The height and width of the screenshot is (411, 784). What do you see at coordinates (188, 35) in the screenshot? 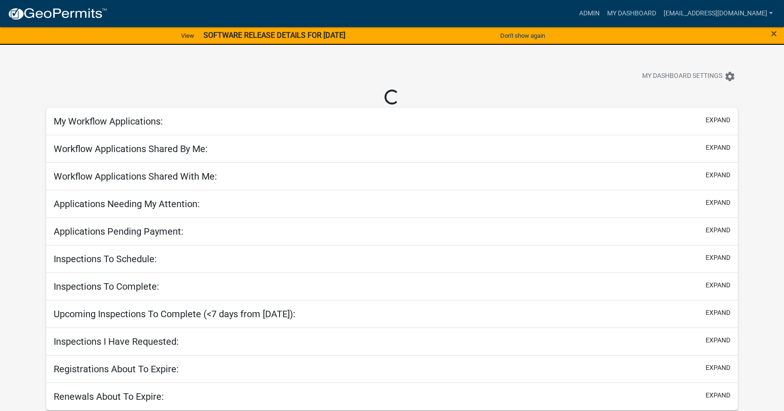
I see `a: View` at bounding box center [188, 35].